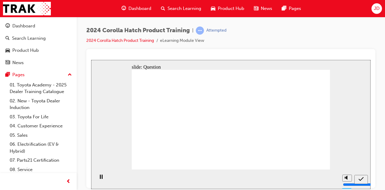  What do you see at coordinates (38, 44) in the screenshot?
I see `button: DashboardSearch LearningProduct HubNews` at bounding box center [38, 44].